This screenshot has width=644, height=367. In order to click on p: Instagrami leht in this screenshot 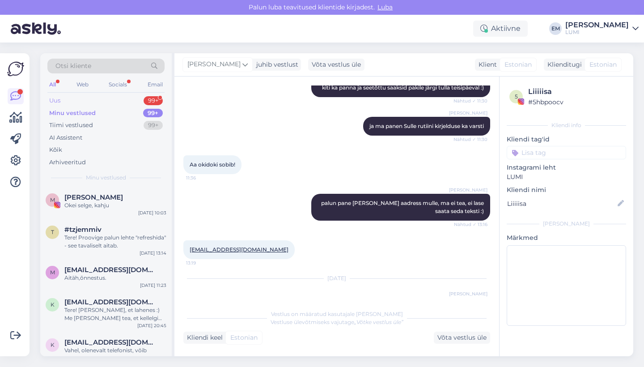, I will do `click(566, 167)`.